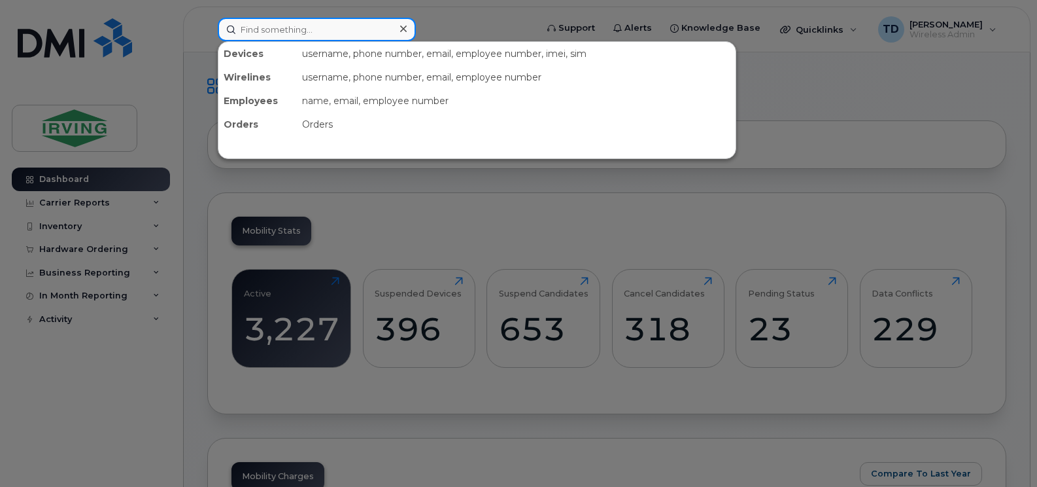 This screenshot has width=1037, height=487. Describe the element at coordinates (258, 54) in the screenshot. I see `div: Devices` at that location.